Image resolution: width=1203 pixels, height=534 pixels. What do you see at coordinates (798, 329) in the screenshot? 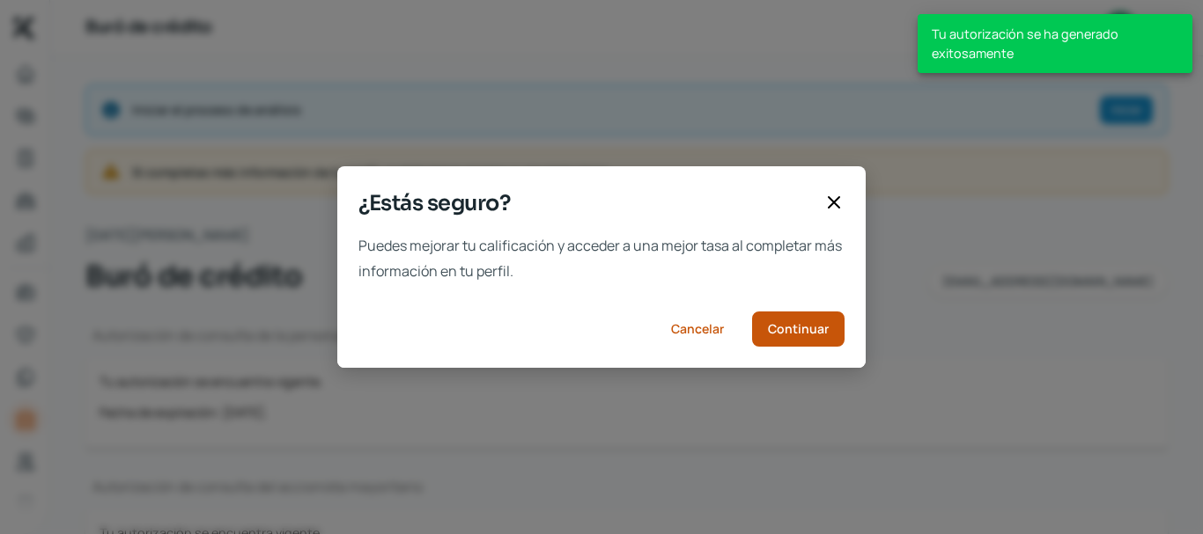
I see `span: Continuar` at bounding box center [798, 329].